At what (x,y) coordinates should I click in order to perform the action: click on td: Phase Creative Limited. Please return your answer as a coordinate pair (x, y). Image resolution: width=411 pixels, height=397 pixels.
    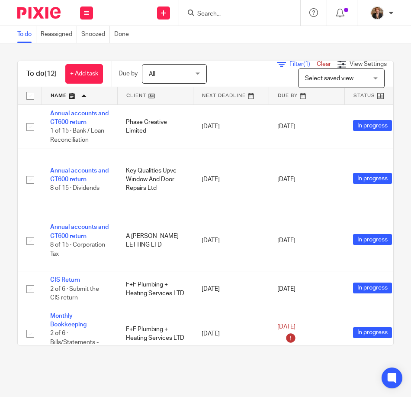
    Looking at the image, I should click on (155, 126).